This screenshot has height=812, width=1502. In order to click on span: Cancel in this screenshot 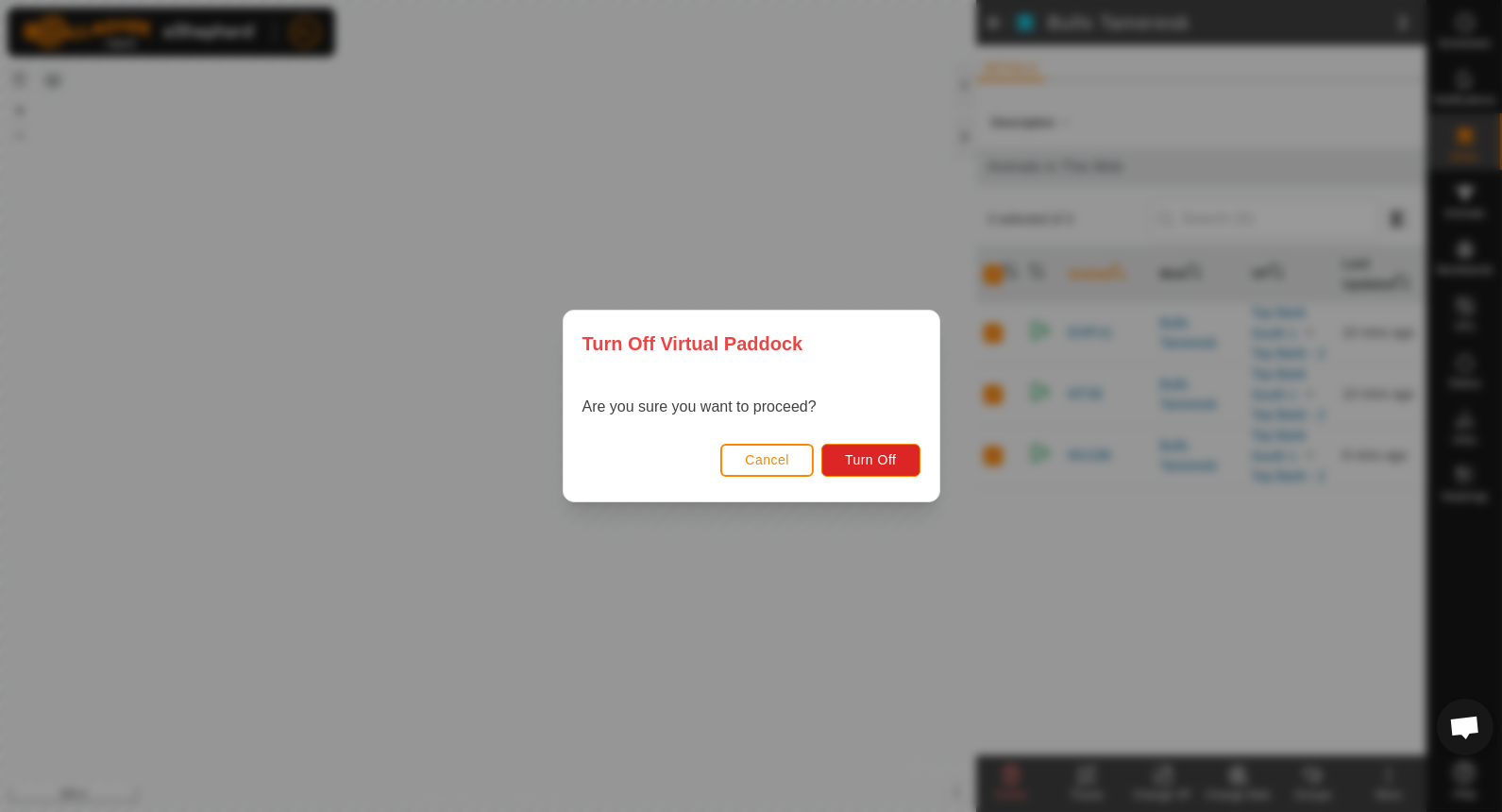, I will do `click(767, 459)`.